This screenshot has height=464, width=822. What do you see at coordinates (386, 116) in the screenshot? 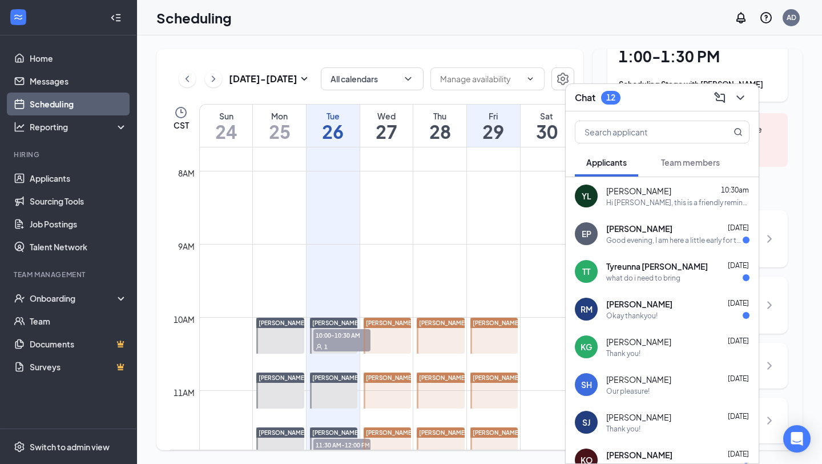
I see `div: Wed` at bounding box center [386, 116].